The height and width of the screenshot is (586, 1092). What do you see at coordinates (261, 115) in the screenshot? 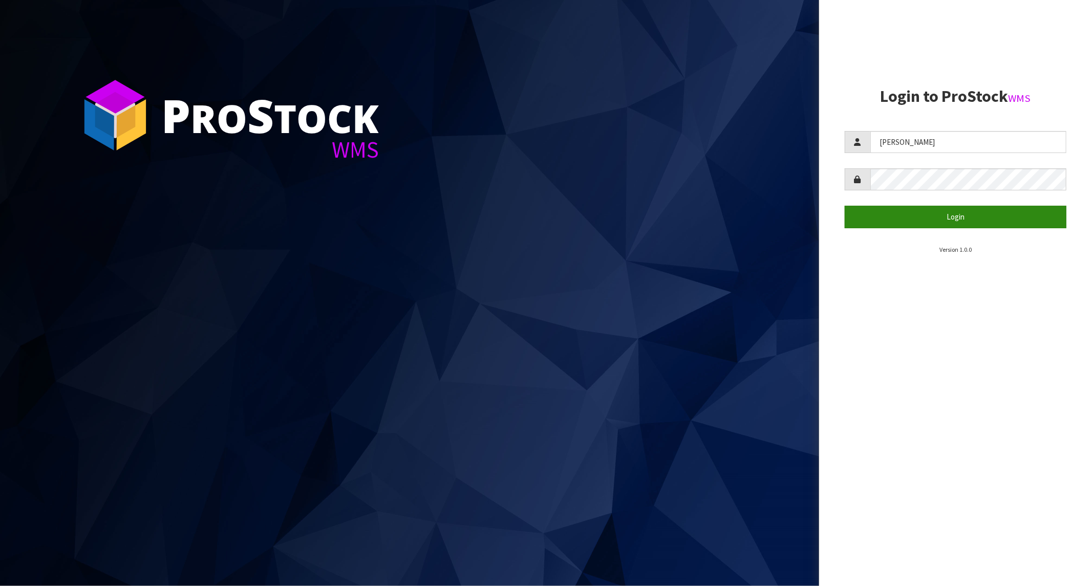
I see `span: S` at bounding box center [261, 115].